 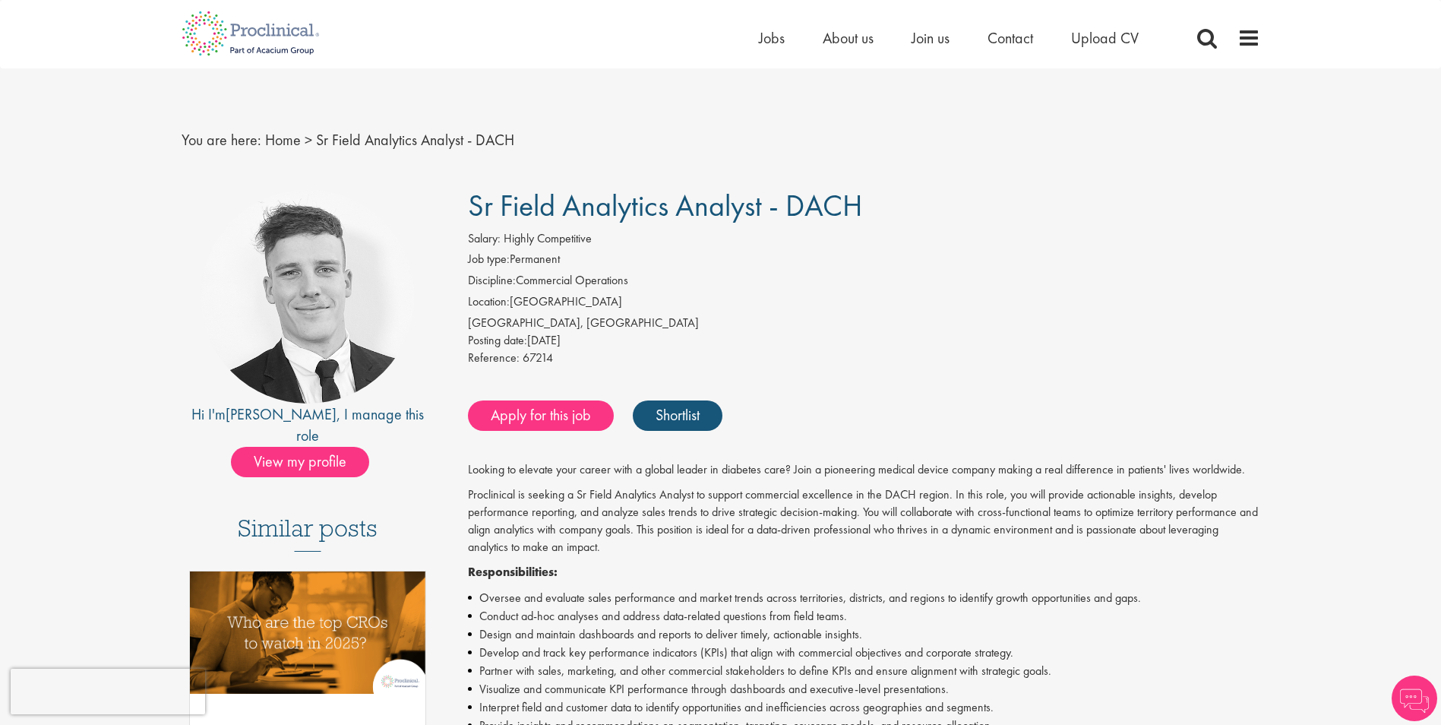 I want to click on span: Join us, so click(x=931, y=38).